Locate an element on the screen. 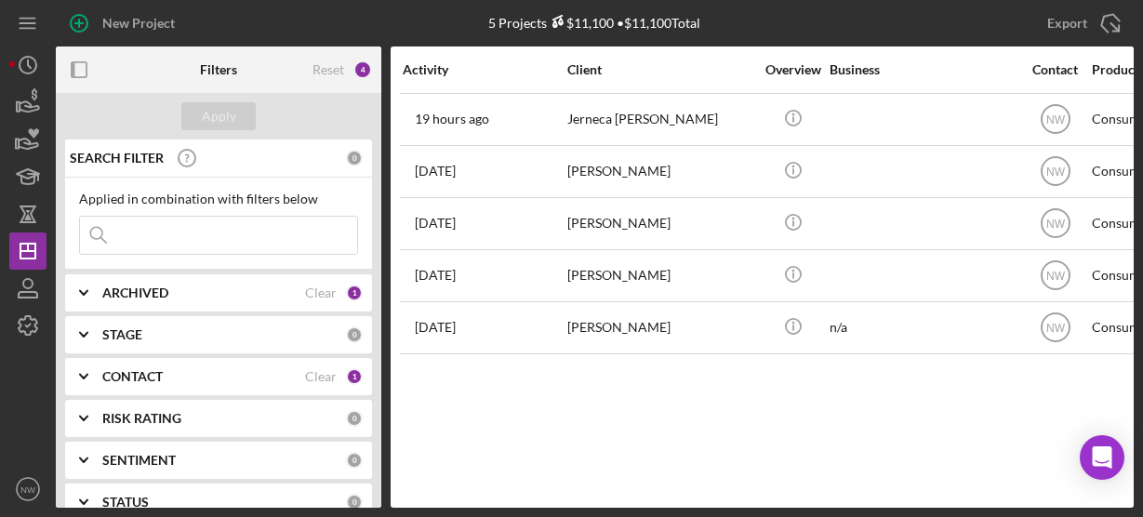 The height and width of the screenshot is (517, 1143). div: Reset is located at coordinates (328, 70).